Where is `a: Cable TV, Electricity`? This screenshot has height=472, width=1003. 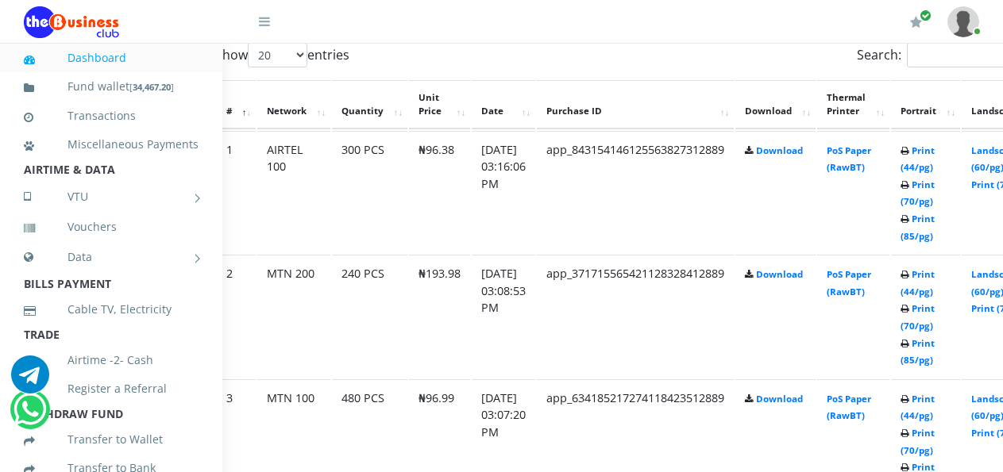
a: Cable TV, Electricity is located at coordinates (111, 310).